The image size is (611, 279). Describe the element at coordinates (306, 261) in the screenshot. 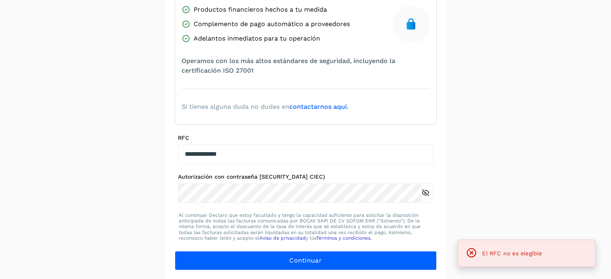

I see `button: Continuar` at that location.